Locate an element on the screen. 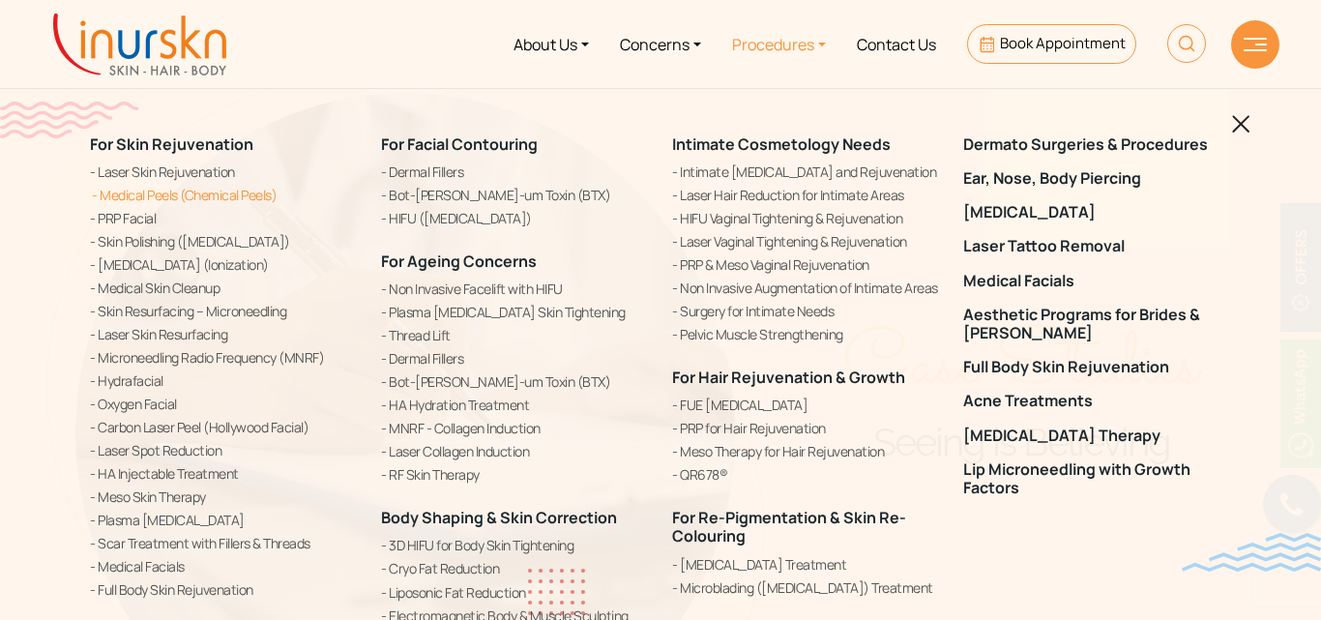 This screenshot has height=620, width=1321. a: Non Invasive Augmentation of Intimate Areas is located at coordinates (805, 287).